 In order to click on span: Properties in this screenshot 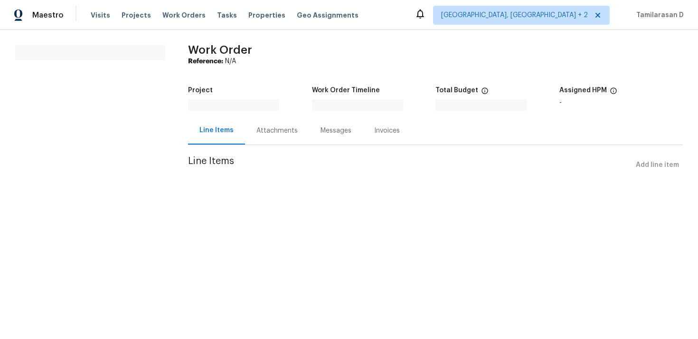, I will do `click(267, 15)`.